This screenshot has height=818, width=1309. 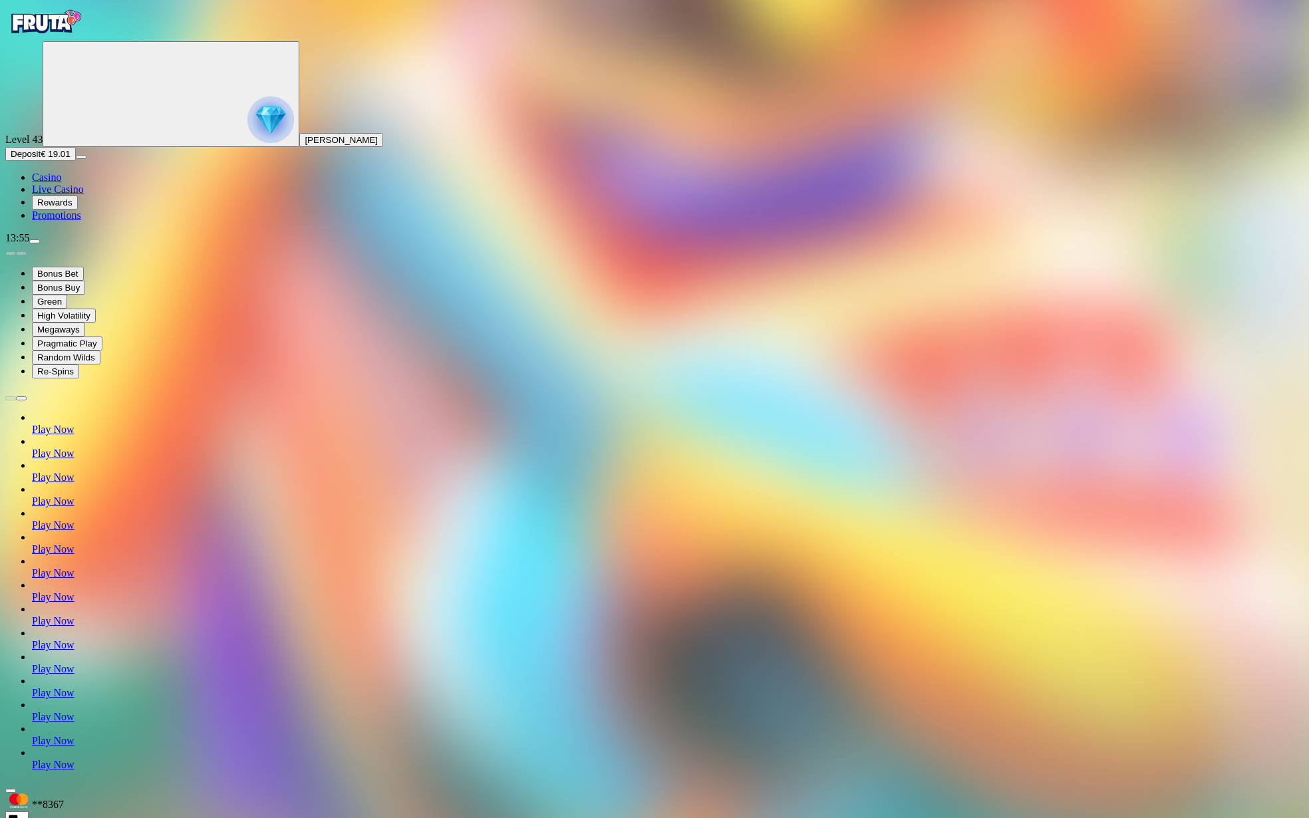 I want to click on span: Pragmatic Play, so click(x=67, y=343).